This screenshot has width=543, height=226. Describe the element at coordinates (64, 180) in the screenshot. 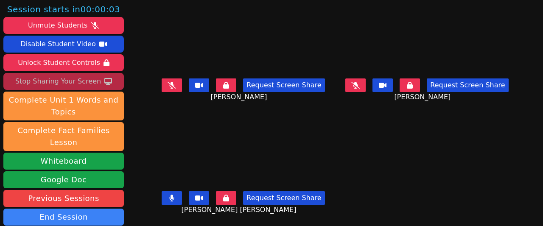

I see `a: Google Doc` at that location.